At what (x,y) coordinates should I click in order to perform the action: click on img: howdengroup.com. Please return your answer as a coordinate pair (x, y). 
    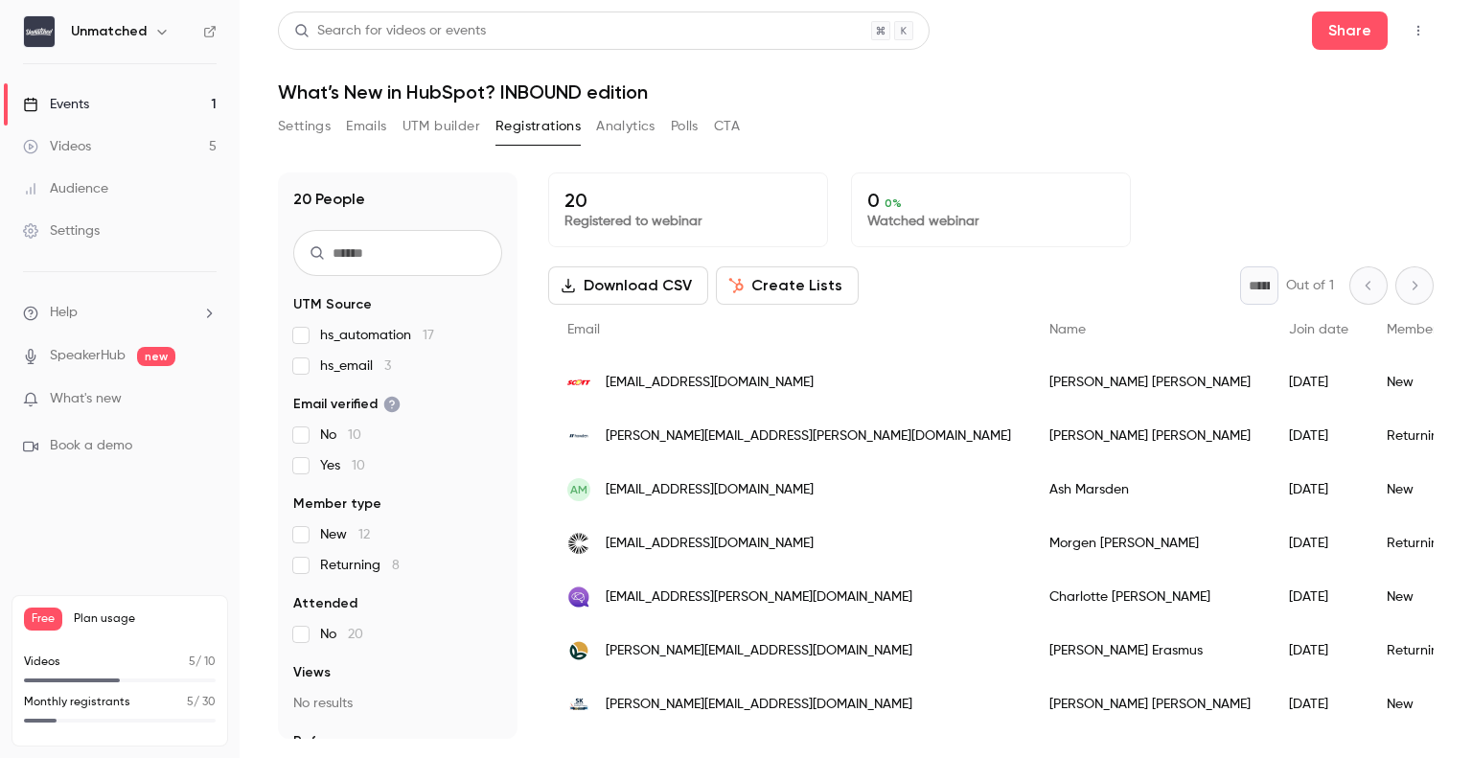
    Looking at the image, I should click on (579, 436).